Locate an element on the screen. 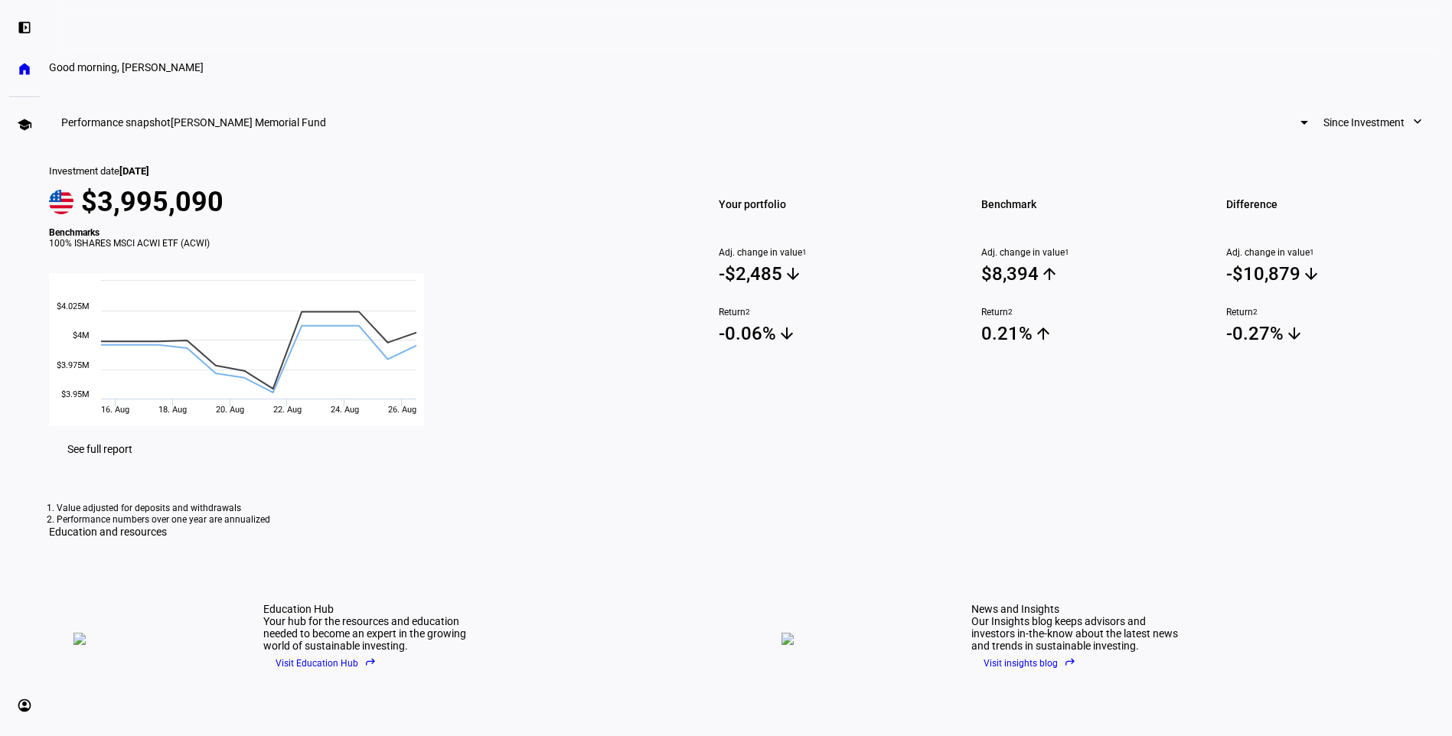 Image resolution: width=1452 pixels, height=736 pixels. div: News and Insights is located at coordinates (1078, 609).